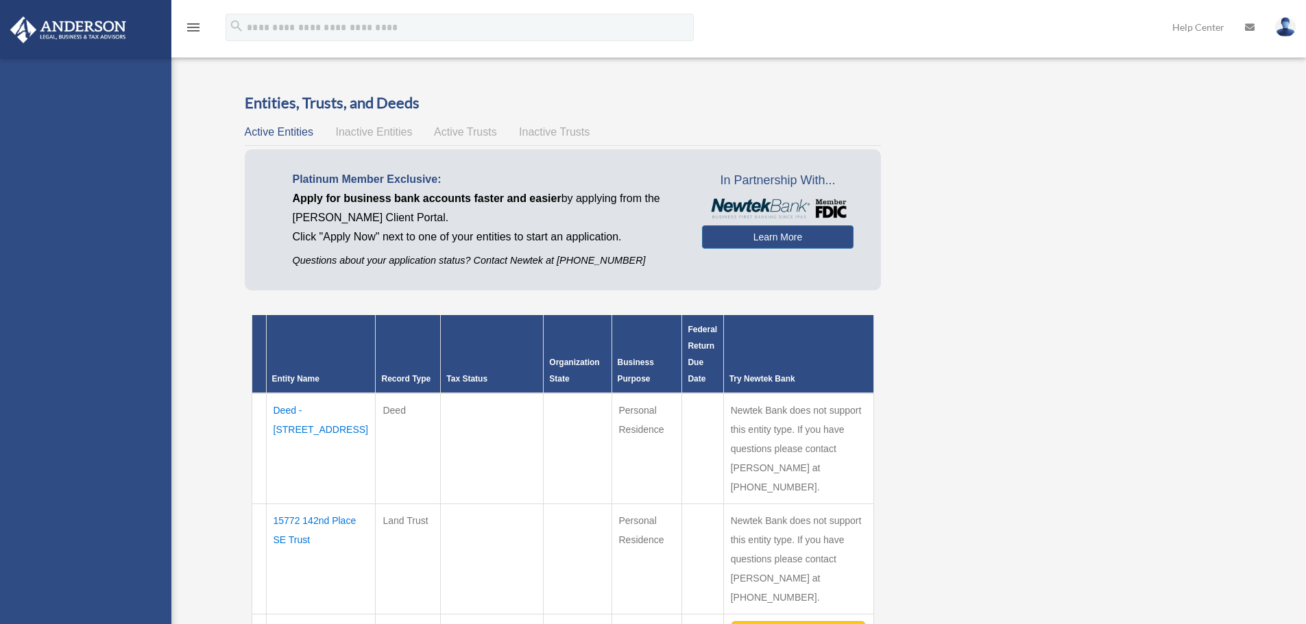  Describe the element at coordinates (408, 354) in the screenshot. I see `th: Record Type` at that location.